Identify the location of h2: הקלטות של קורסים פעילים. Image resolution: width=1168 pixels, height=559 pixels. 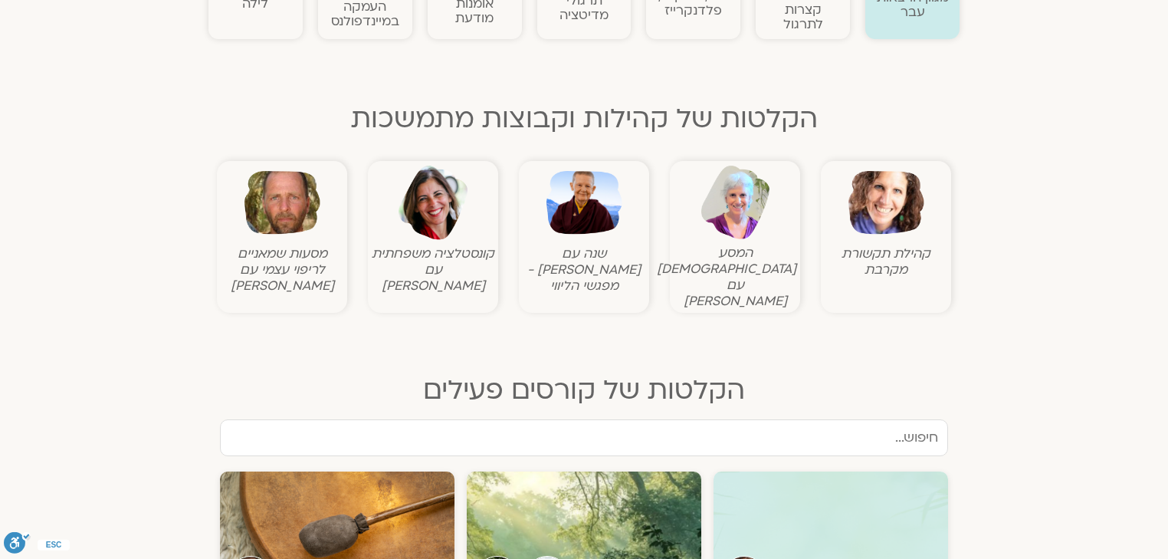
(584, 390).